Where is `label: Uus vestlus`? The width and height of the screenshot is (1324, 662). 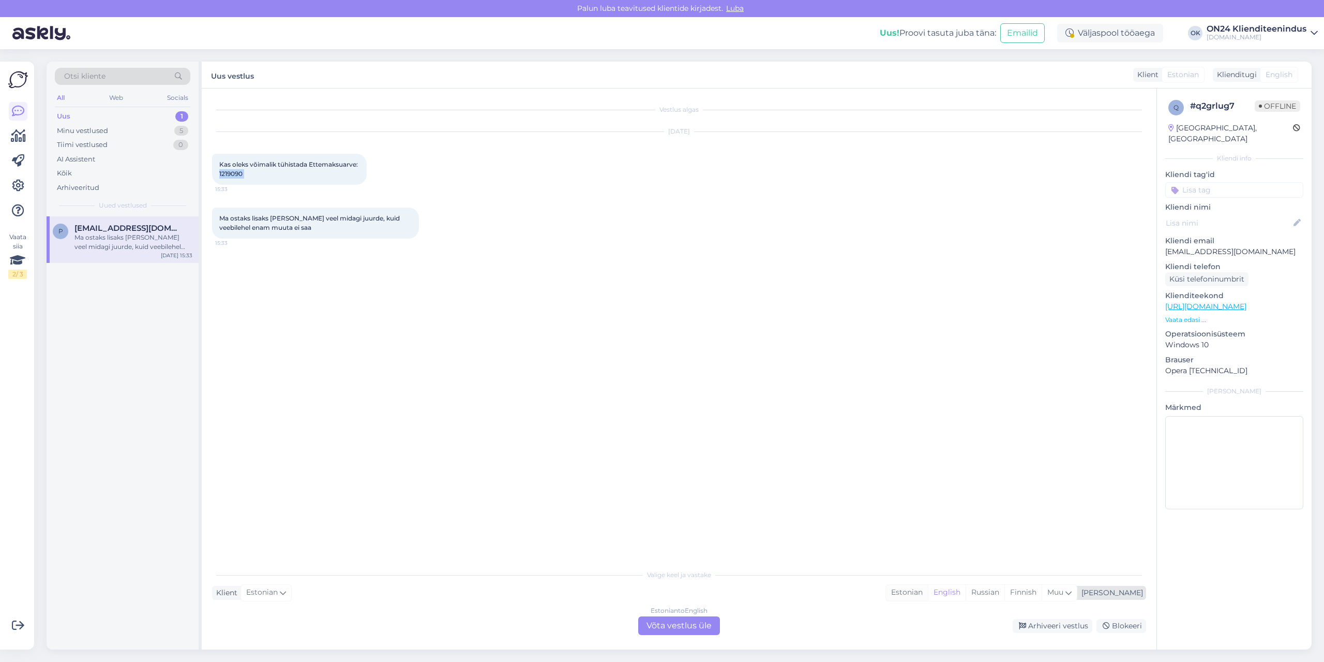 label: Uus vestlus is located at coordinates (232, 74).